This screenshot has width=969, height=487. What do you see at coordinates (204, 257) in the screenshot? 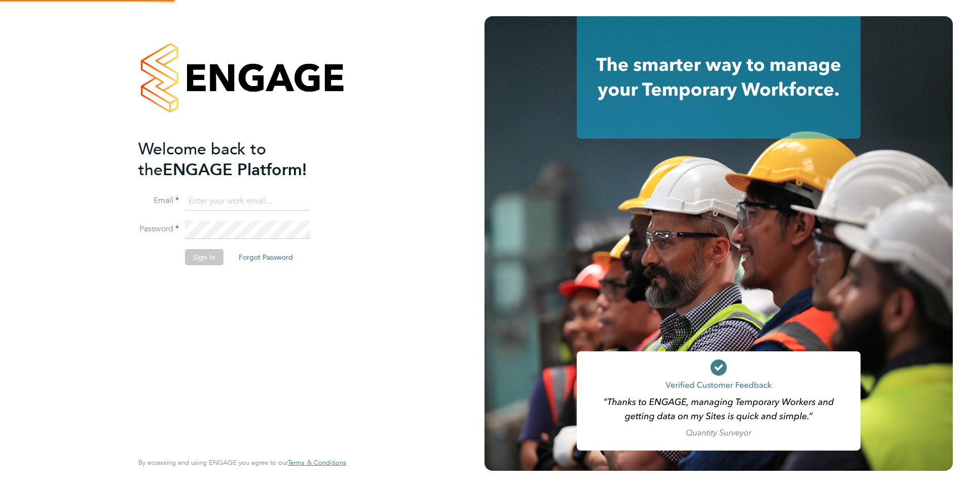
I see `button: Sign In` at bounding box center [204, 257].